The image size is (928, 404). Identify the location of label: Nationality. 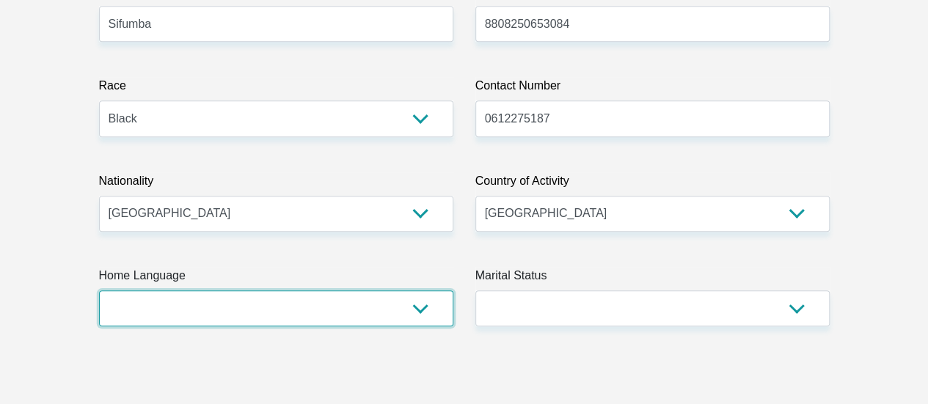
(276, 184).